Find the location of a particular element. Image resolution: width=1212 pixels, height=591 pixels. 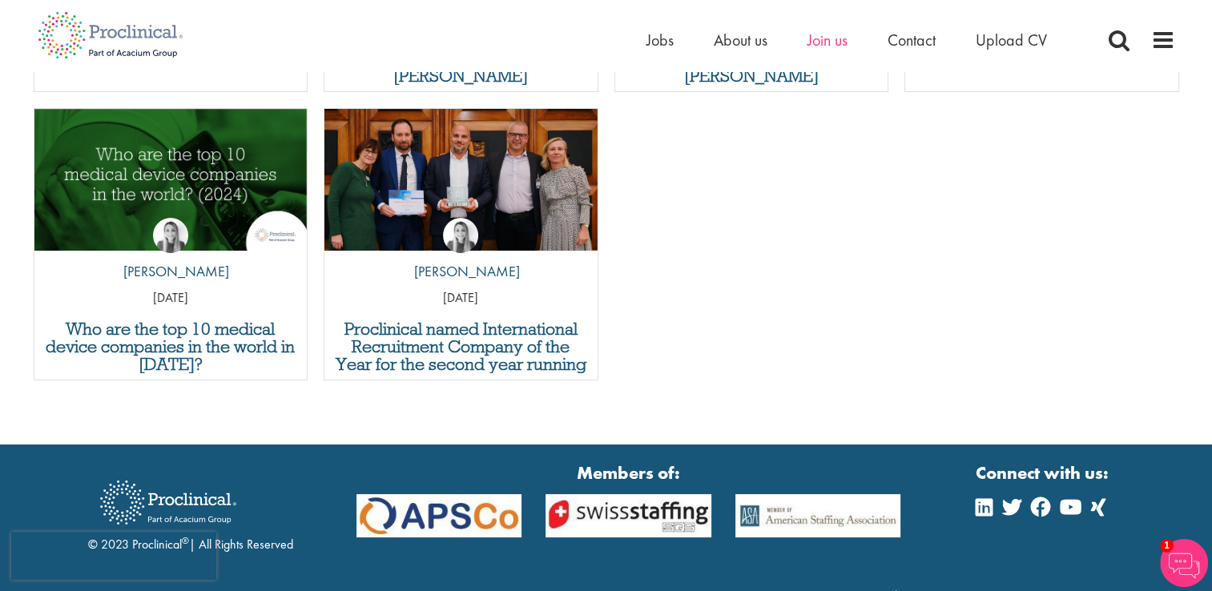

img: Proclinical Recruitment is located at coordinates (168, 502).